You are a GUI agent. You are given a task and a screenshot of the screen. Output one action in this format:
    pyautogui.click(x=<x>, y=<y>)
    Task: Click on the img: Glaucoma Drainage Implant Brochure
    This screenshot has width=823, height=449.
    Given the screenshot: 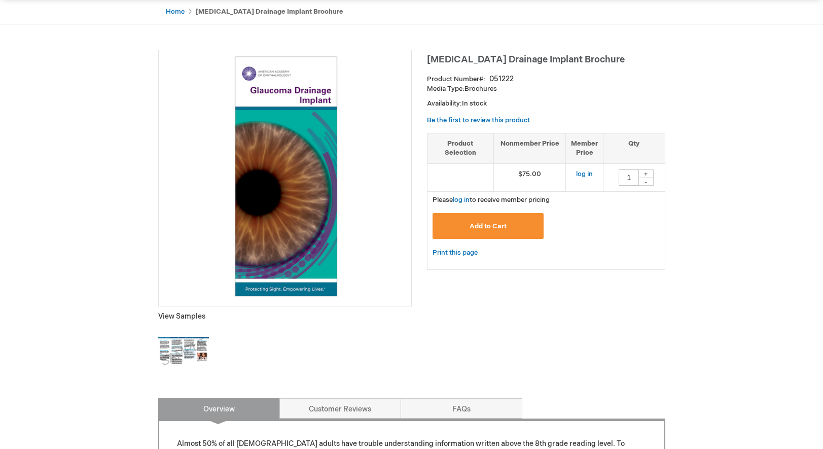 What is the action you would take?
    pyautogui.click(x=285, y=176)
    